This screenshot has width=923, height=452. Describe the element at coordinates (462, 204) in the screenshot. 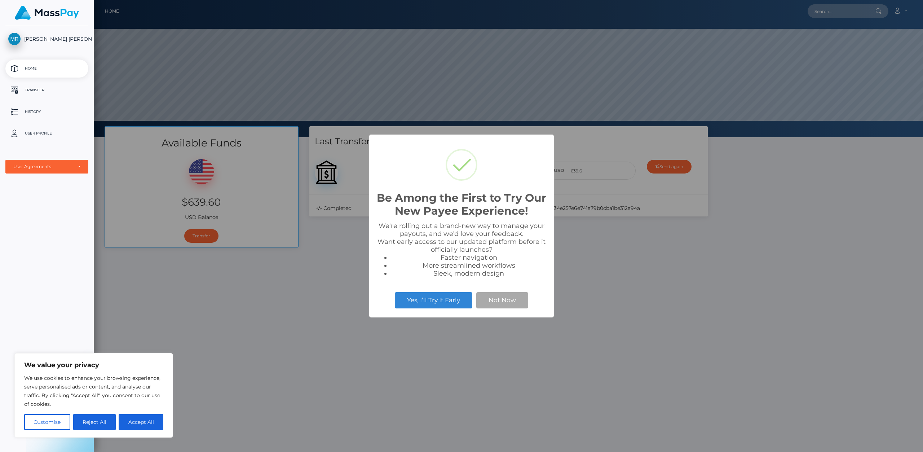

I see `h2: Be Among the First to Try Our New Payee Experience!` at that location.